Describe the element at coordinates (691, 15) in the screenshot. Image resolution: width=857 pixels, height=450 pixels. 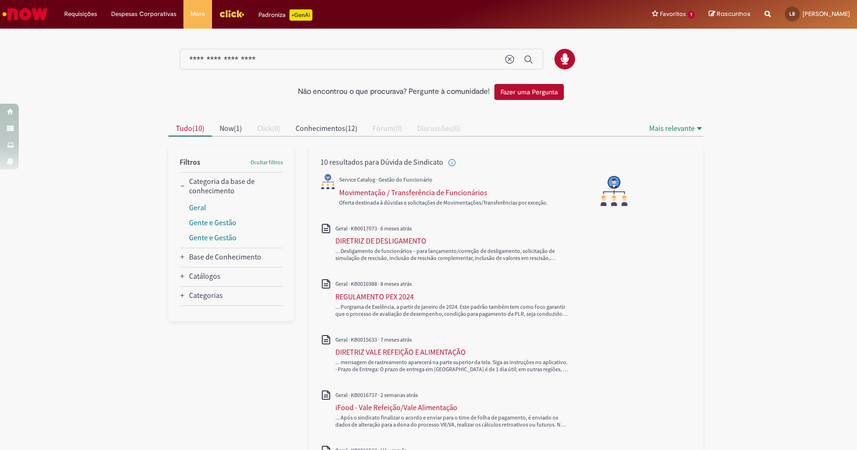
I see `span: 1` at that location.